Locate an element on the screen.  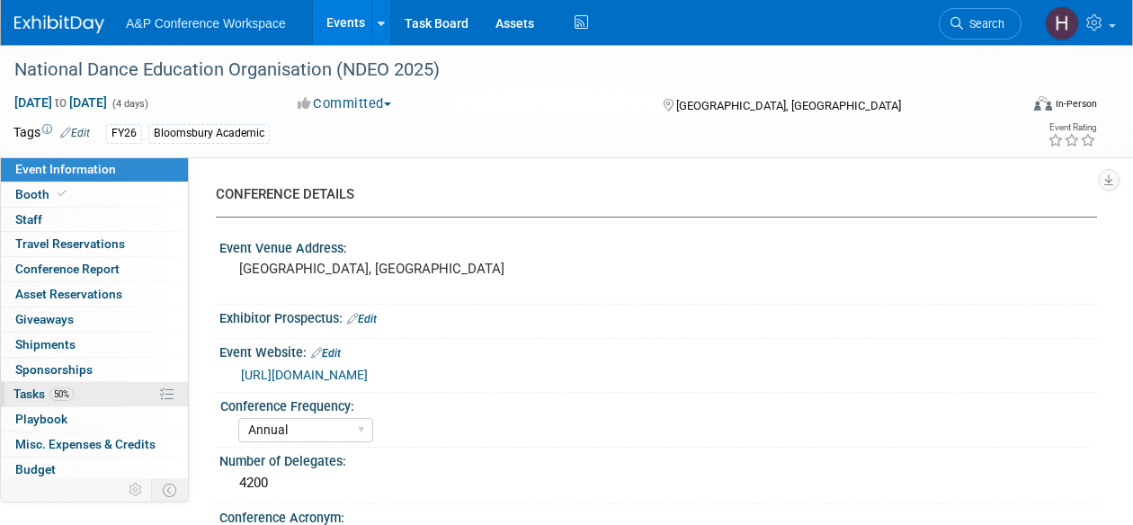
a: Tasks50% is located at coordinates (94, 394).